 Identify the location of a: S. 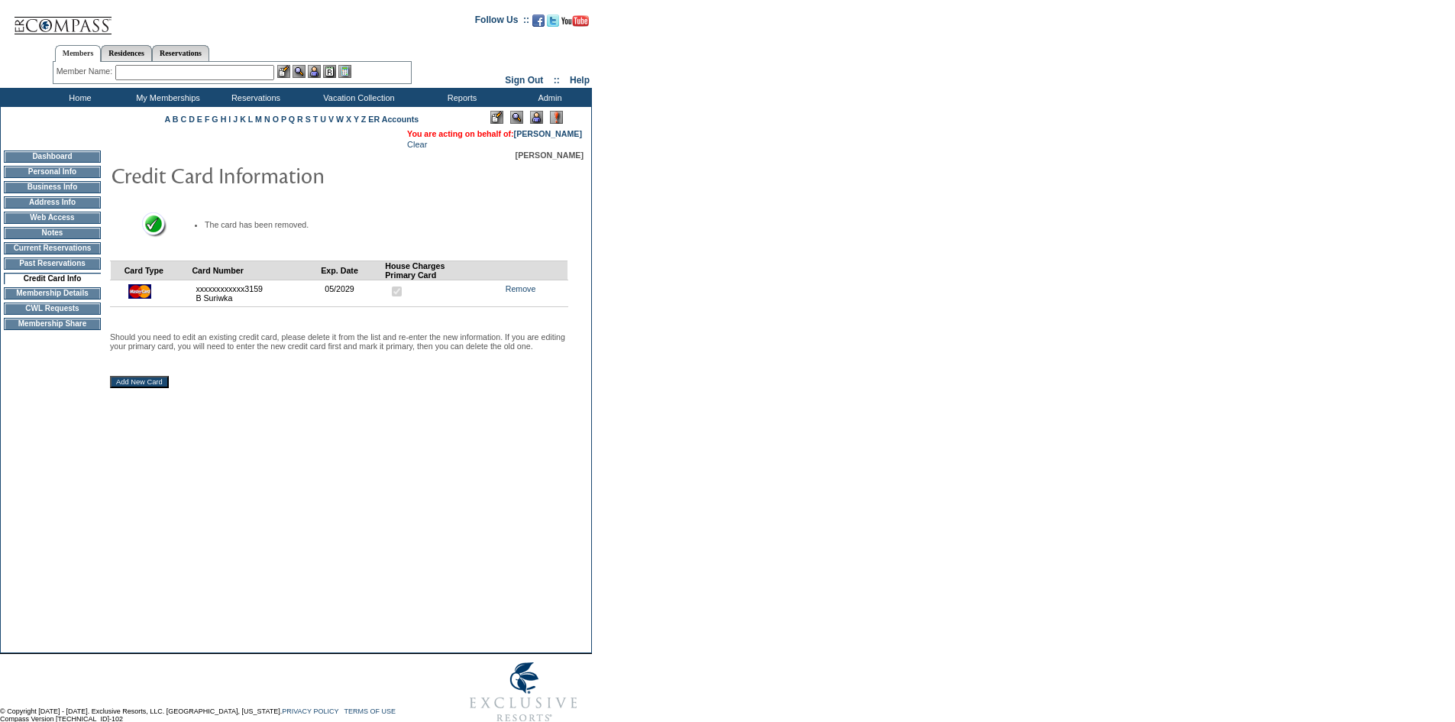
(308, 119).